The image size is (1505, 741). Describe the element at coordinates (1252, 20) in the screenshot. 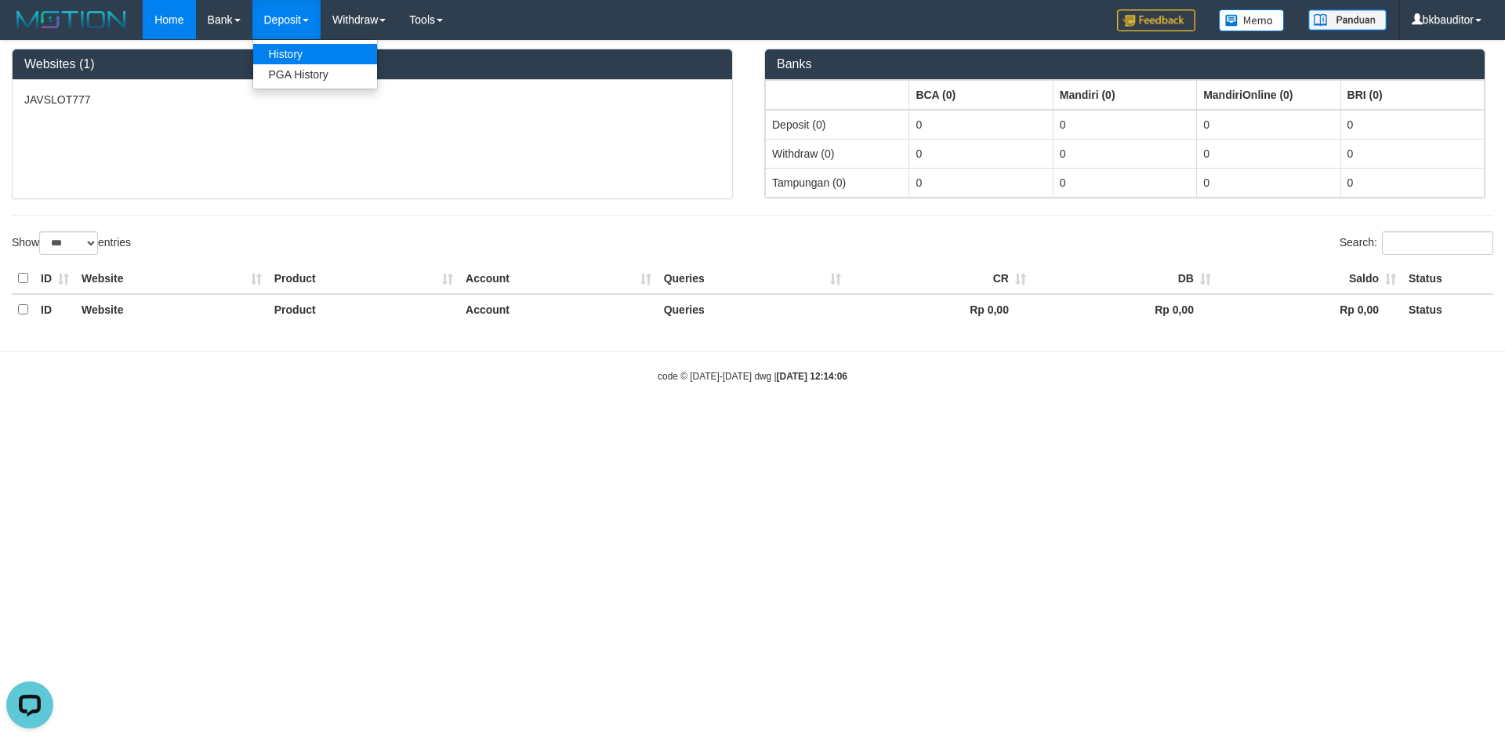

I see `img: Button%20Memo.svg` at that location.